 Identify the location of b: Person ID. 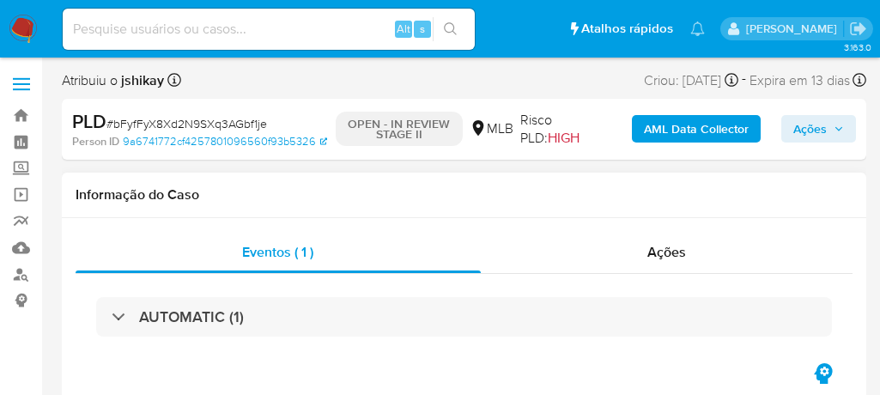
(95, 142).